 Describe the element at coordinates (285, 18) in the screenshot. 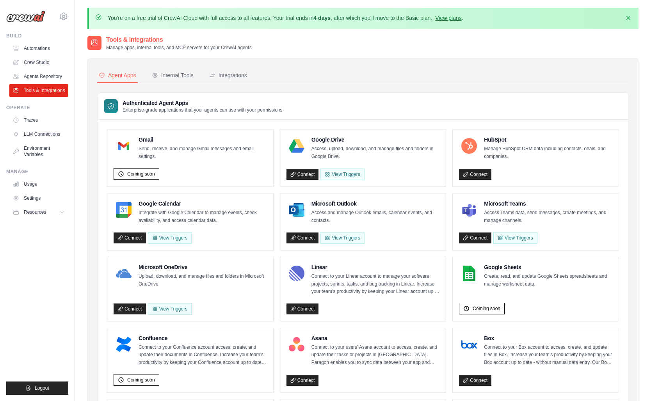

I see `p: You're on a free trial of CrewAI Cloud with full access to all features. Your trial ends in , aft...` at that location.